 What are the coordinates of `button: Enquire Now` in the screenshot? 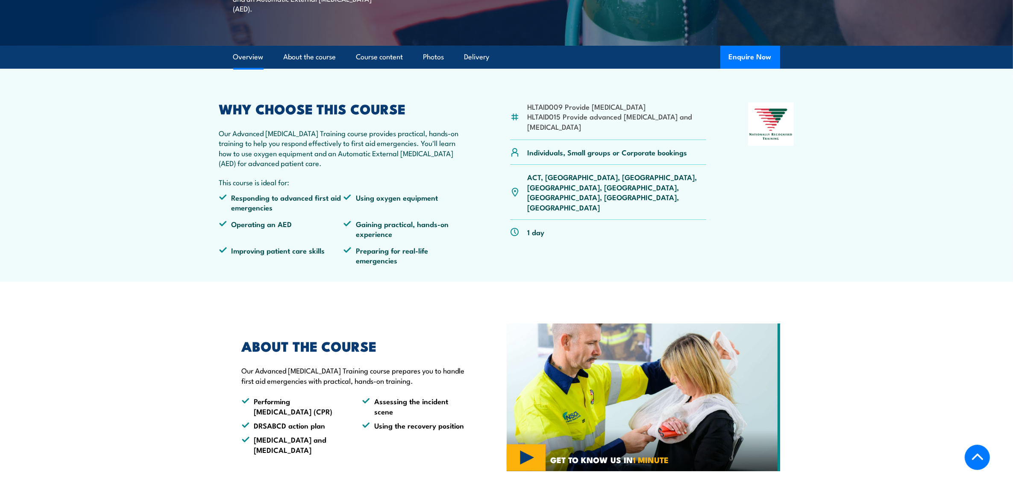 It's located at (750, 57).